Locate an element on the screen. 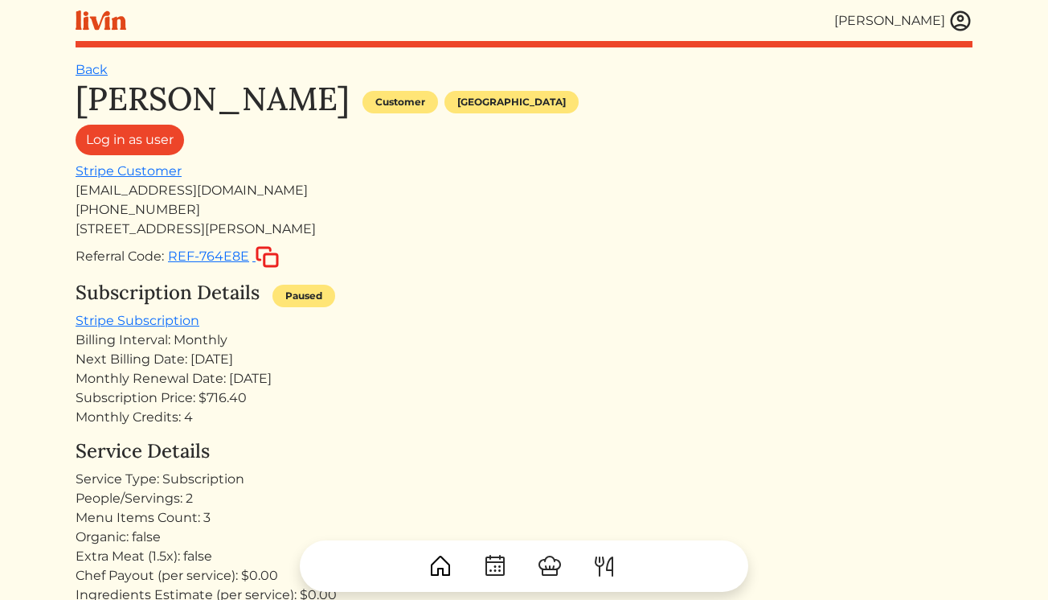  div: Customer is located at coordinates (400, 102).